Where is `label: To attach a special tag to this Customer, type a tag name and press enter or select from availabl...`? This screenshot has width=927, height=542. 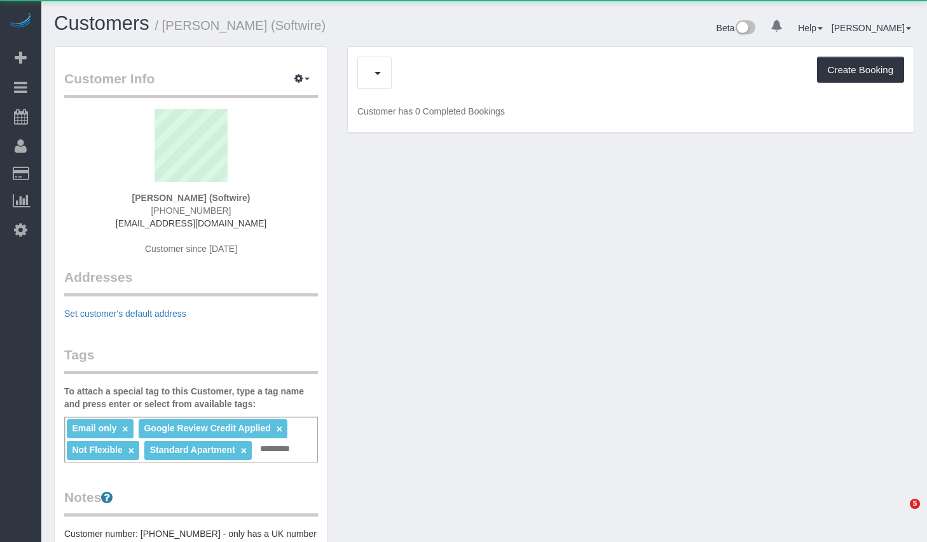
label: To attach a special tag to this Customer, type a tag name and press enter or select from availabl... is located at coordinates (191, 397).